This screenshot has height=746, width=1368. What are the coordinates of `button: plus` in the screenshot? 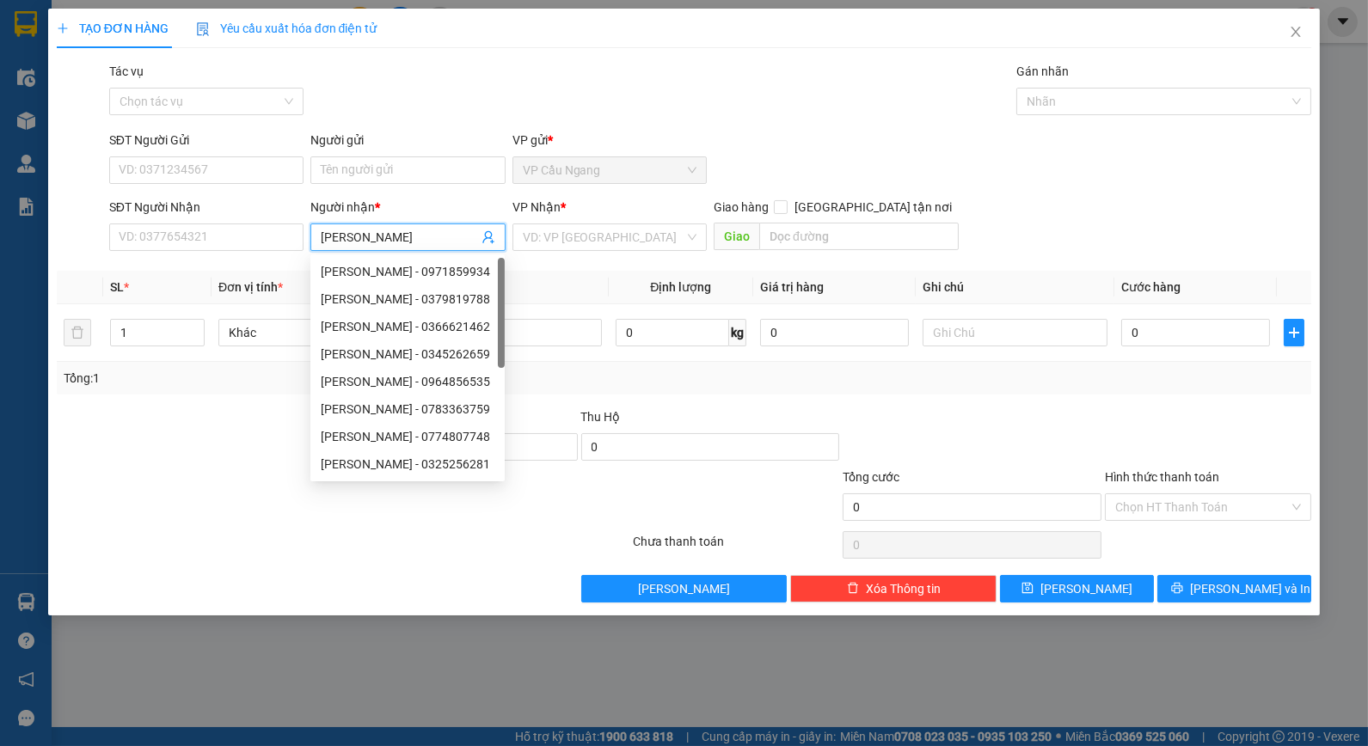 It's located at (1294, 333).